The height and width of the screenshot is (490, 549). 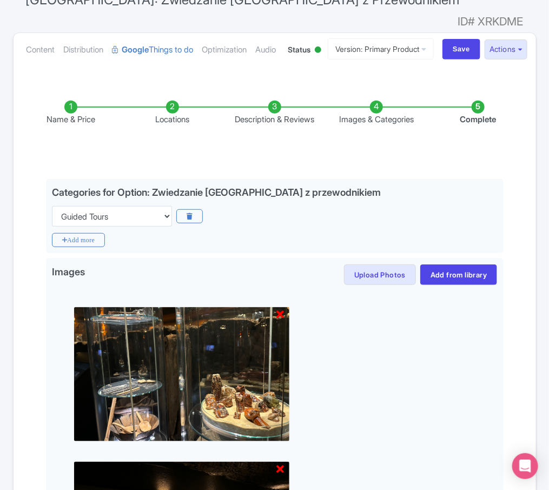 What do you see at coordinates (461, 49) in the screenshot?
I see `input: Save` at bounding box center [461, 49].